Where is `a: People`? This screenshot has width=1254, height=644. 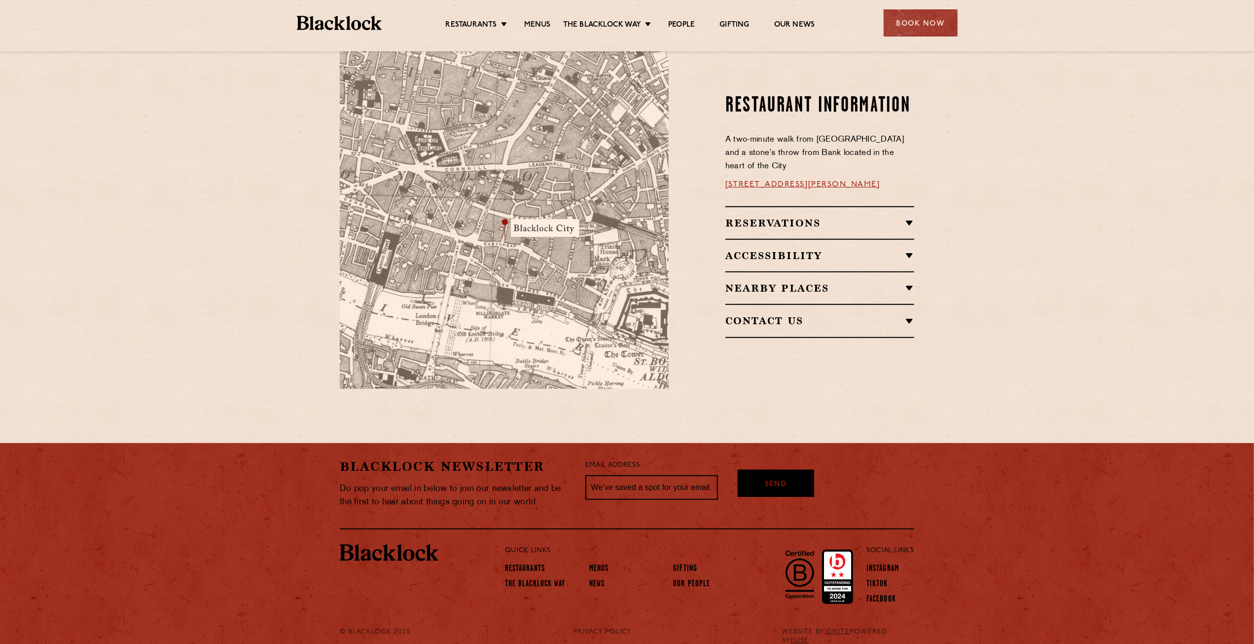 a: People is located at coordinates (682, 26).